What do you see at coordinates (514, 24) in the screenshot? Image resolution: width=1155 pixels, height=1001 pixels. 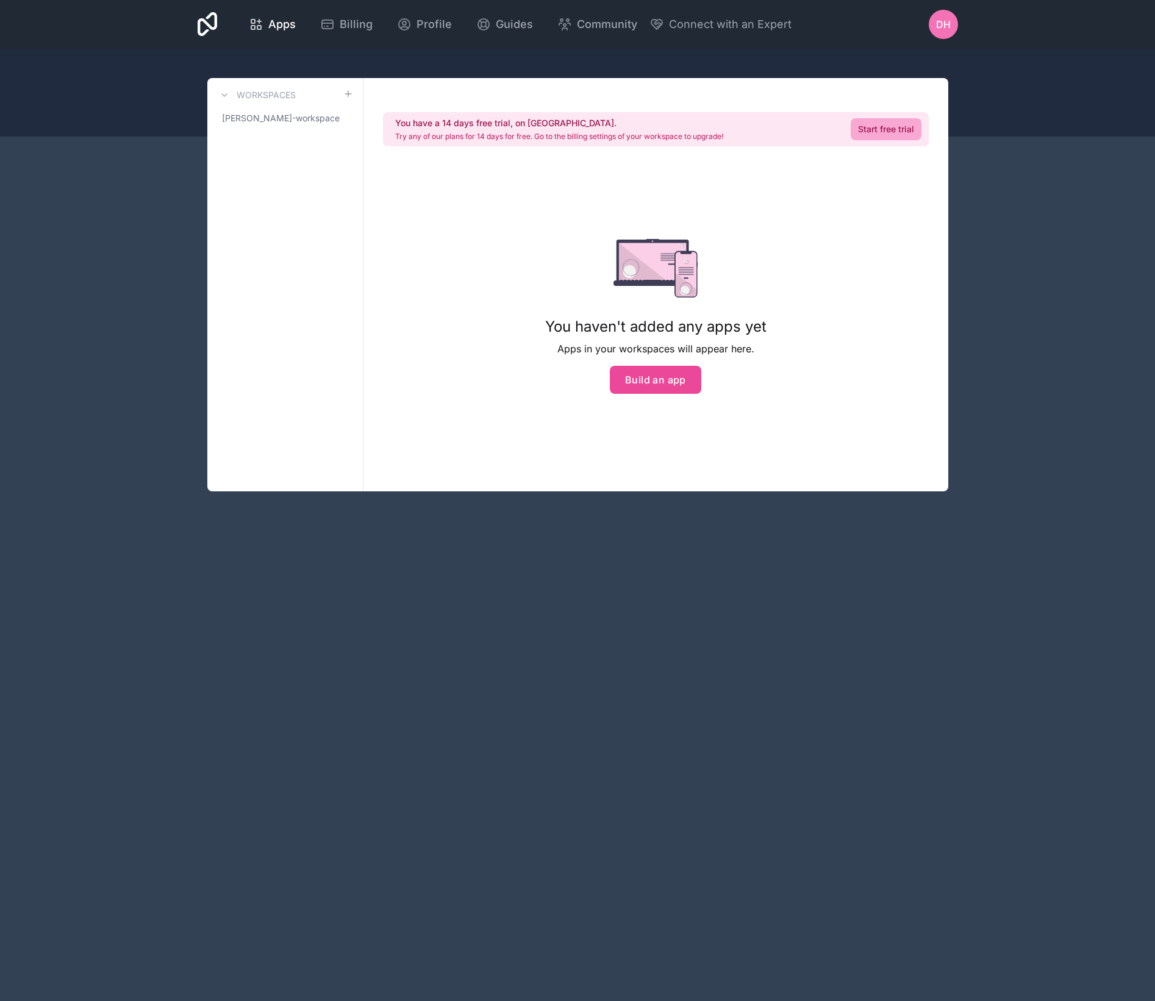 I see `span: Guides` at bounding box center [514, 24].